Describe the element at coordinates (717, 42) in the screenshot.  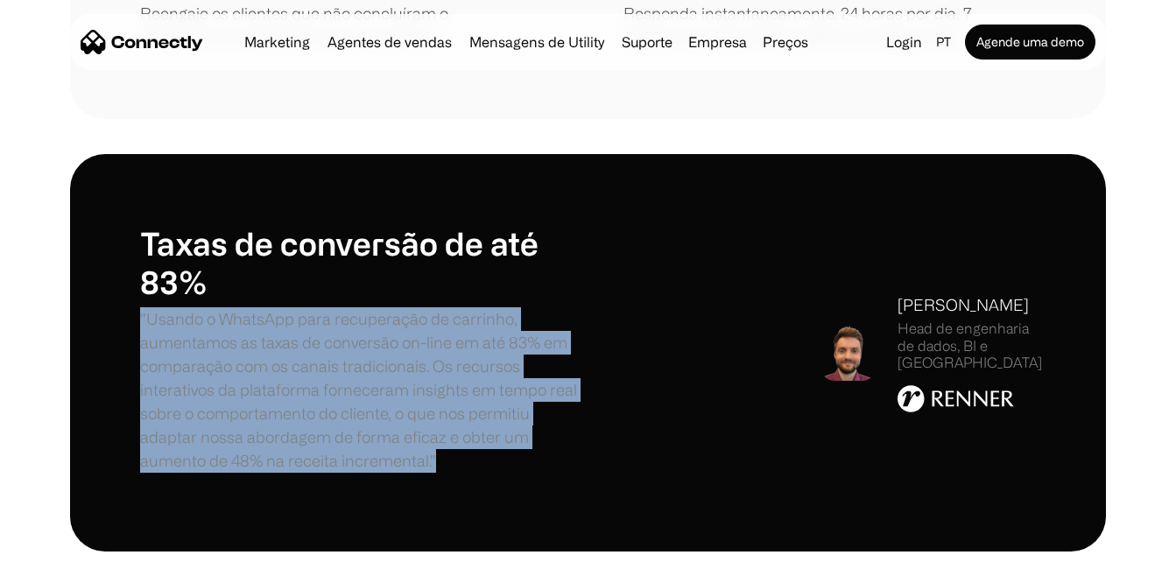
I see `div: Empresa` at that location.